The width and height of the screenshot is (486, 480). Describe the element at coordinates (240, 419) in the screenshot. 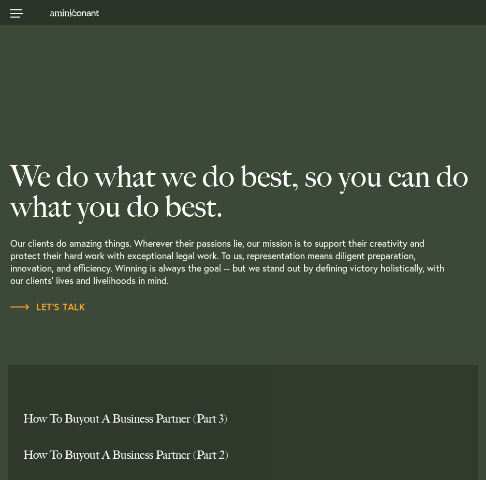

I see `a: How To Buyout A Business Partner (Part 3)` at that location.